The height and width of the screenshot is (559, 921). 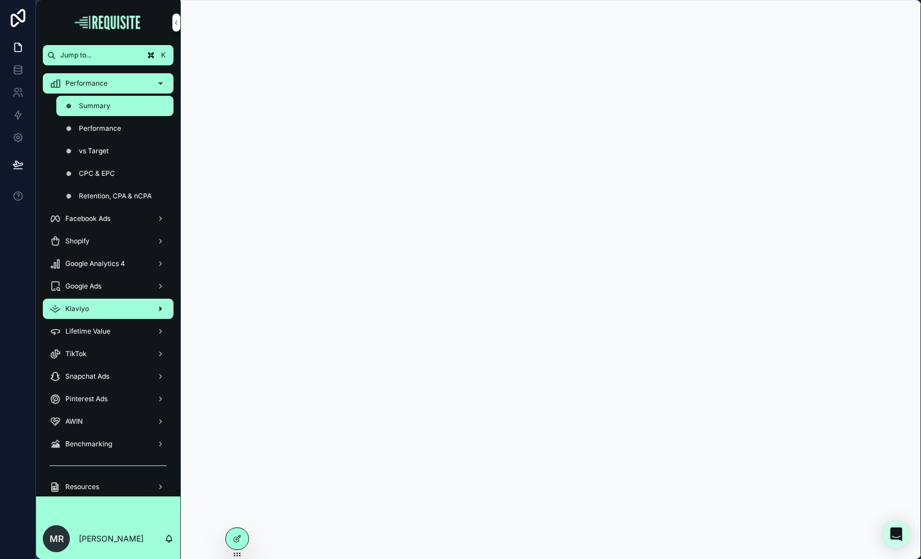 What do you see at coordinates (88, 219) in the screenshot?
I see `span: Facebook Ads` at bounding box center [88, 219].